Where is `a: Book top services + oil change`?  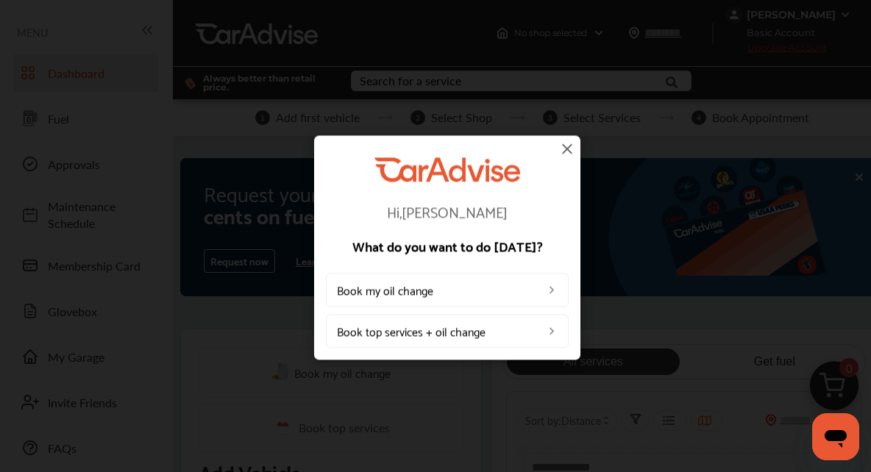
a: Book top services + oil change is located at coordinates (447, 332).